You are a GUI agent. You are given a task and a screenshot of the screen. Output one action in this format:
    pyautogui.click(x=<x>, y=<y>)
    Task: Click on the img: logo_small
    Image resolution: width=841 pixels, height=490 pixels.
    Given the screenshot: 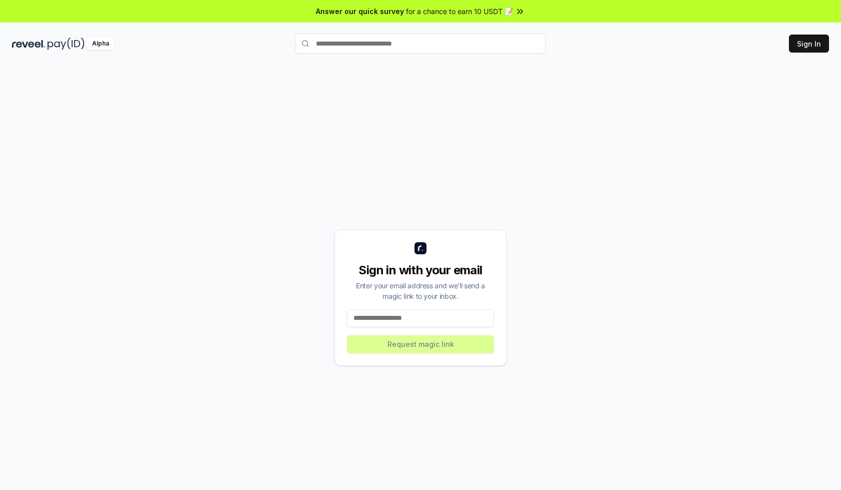 What is the action you would take?
    pyautogui.click(x=421, y=248)
    